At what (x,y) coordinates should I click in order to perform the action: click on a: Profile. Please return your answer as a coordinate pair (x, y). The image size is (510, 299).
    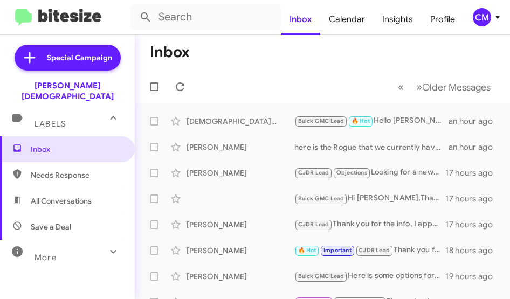
    Looking at the image, I should click on (442, 19).